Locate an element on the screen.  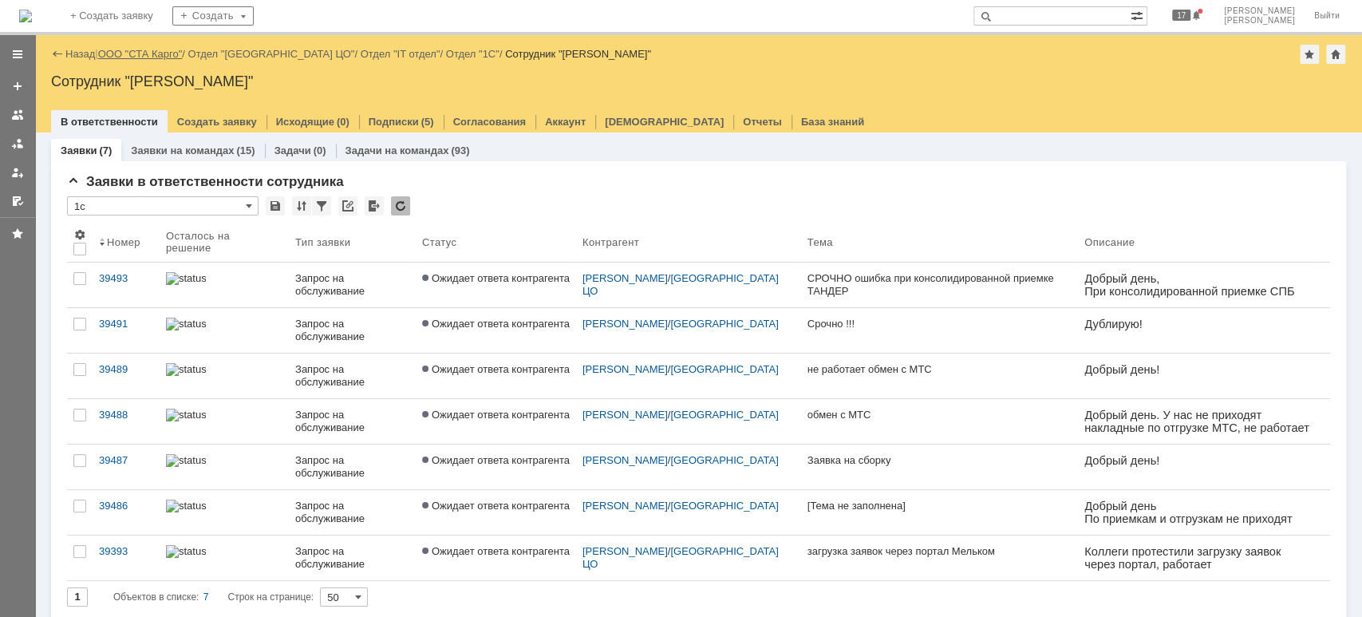
a: #39488: WMS Обмены is located at coordinates (484, 366).